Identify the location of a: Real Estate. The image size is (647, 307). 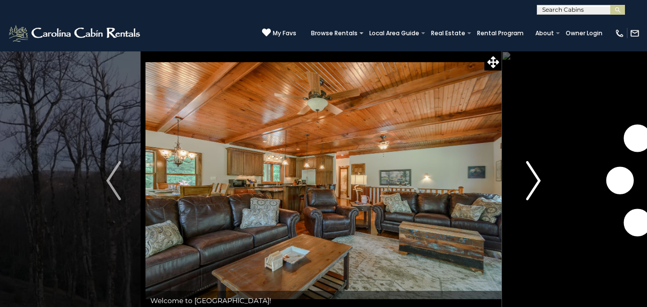
(448, 33).